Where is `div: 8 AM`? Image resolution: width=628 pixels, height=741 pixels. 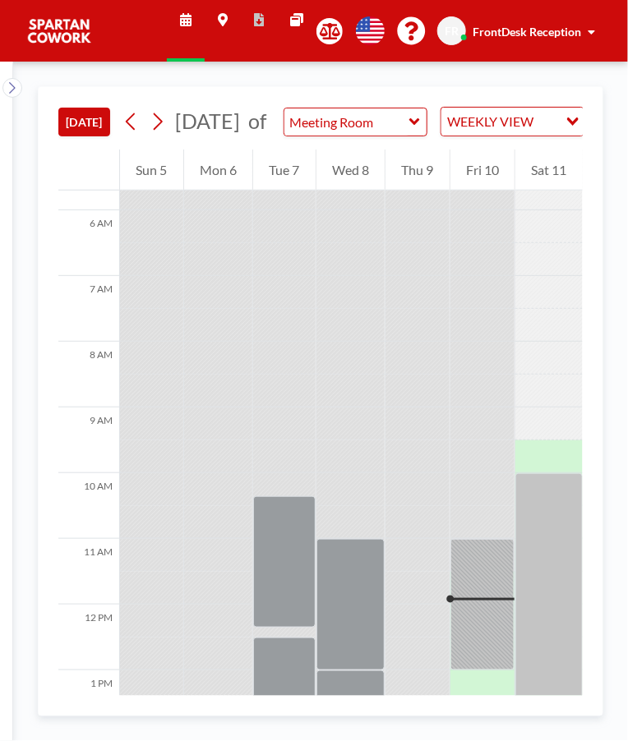 div: 8 AM is located at coordinates (89, 375).